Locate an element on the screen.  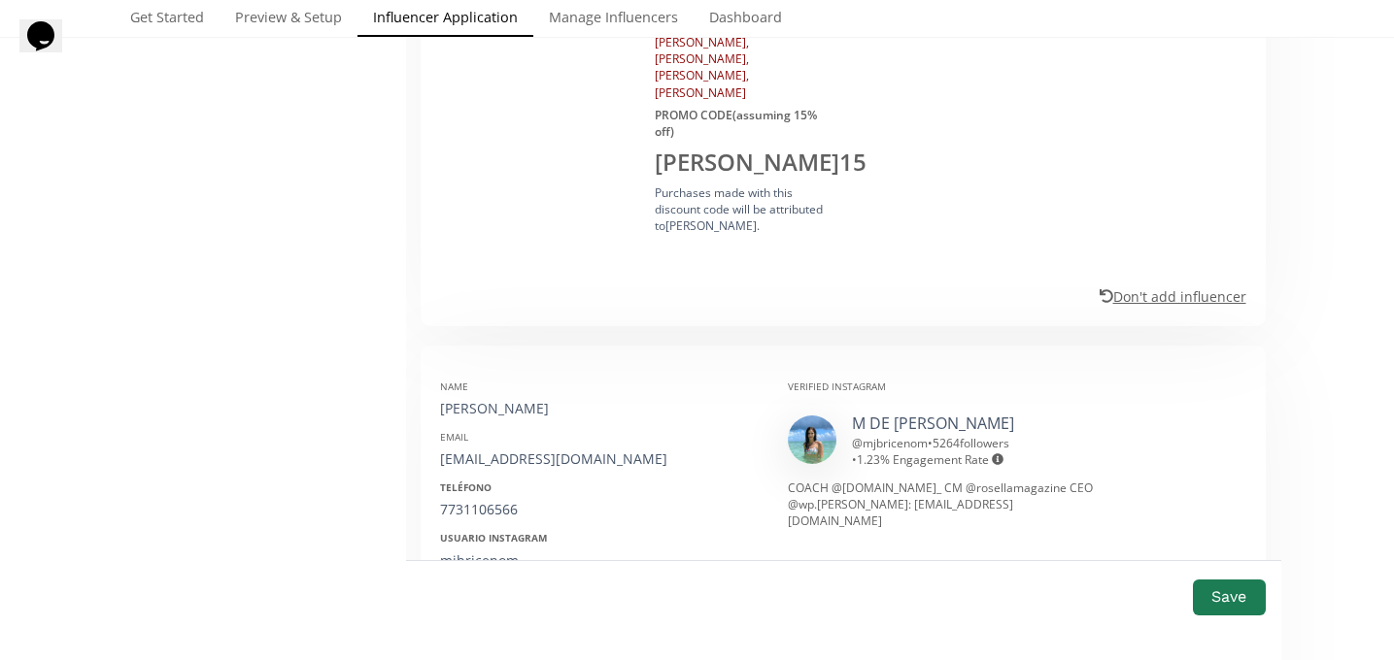
span: 5264 followers is located at coordinates (970, 443).